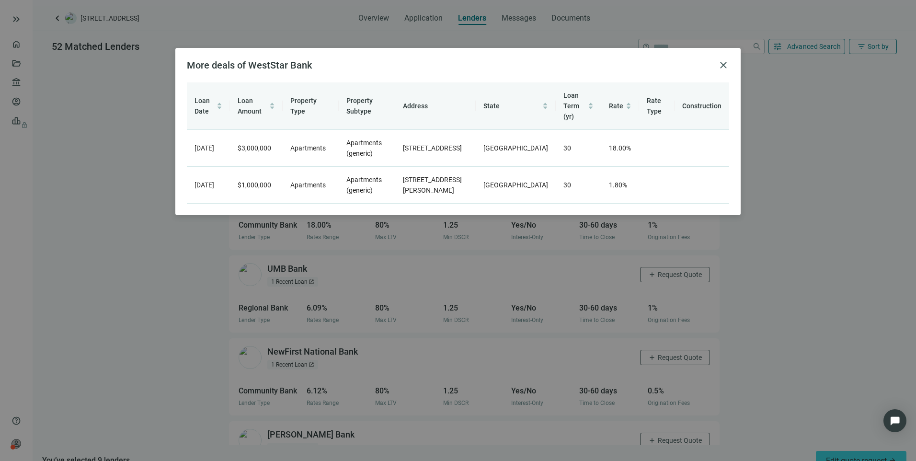 This screenshot has width=916, height=461. Describe the element at coordinates (359, 106) in the screenshot. I see `span: Property Subtype` at that location.